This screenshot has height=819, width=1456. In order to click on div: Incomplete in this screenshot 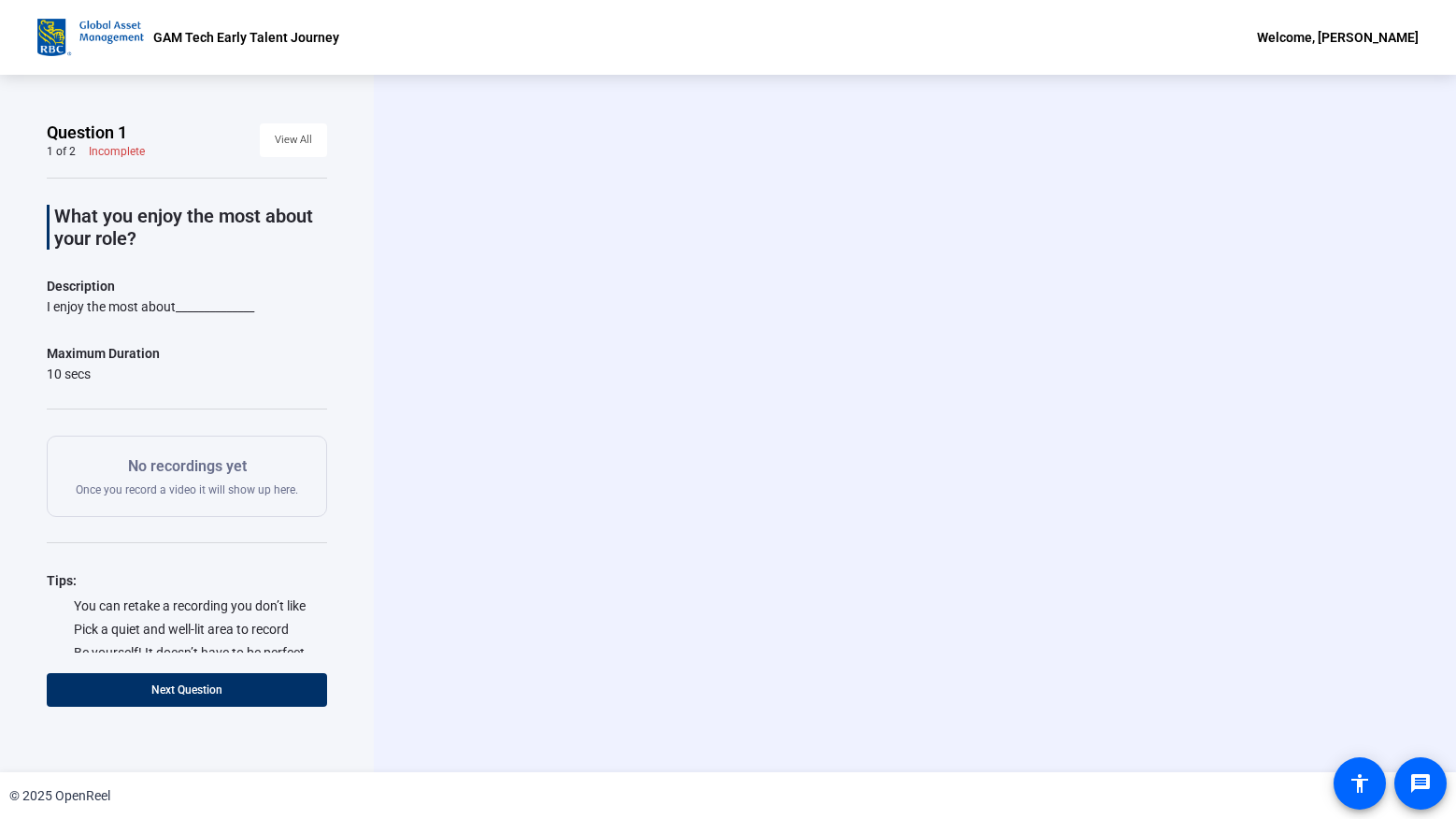, I will do `click(117, 151)`.